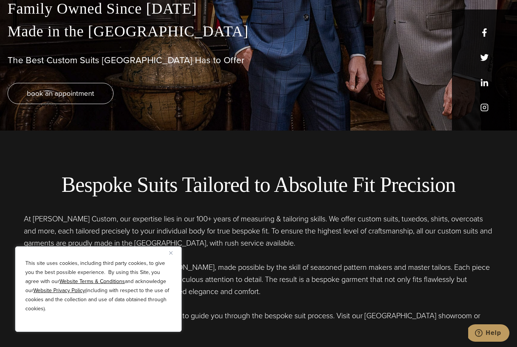  What do you see at coordinates (25, 9) in the screenshot?
I see `span: Help` at bounding box center [25, 9].